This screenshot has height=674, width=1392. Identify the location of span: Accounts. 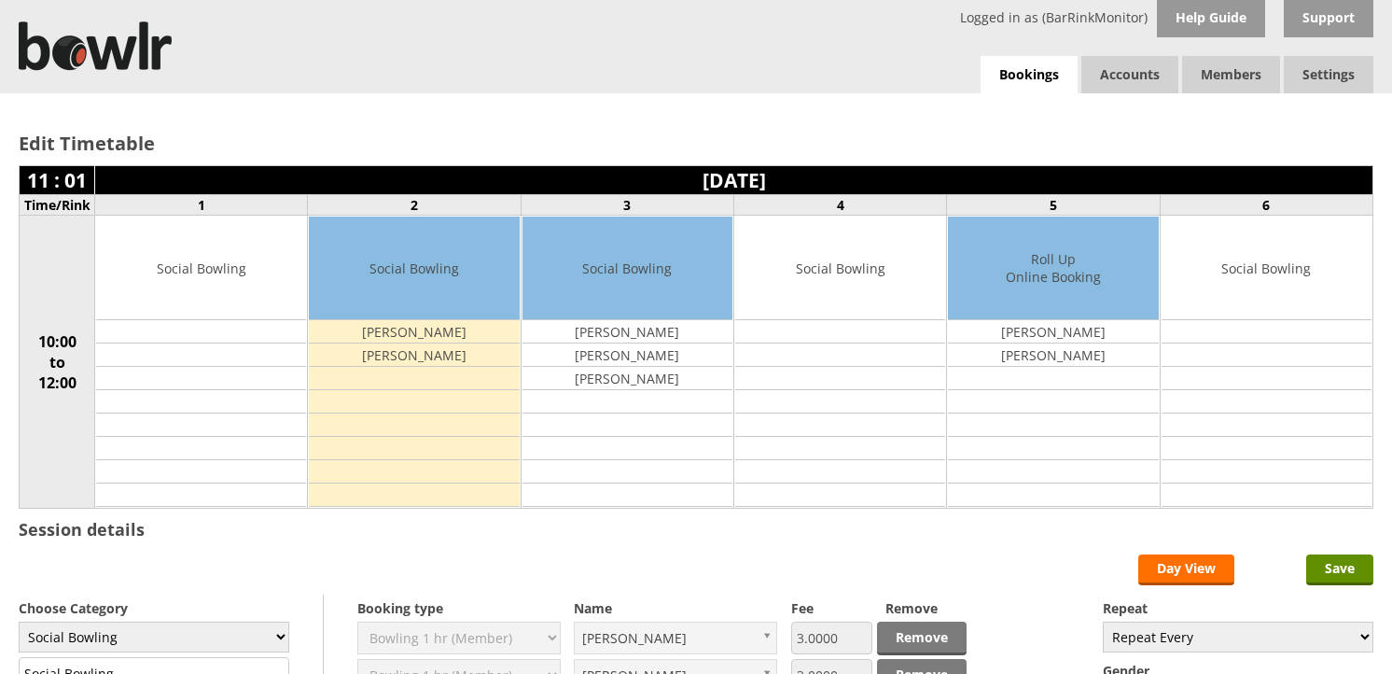
(1130, 75).